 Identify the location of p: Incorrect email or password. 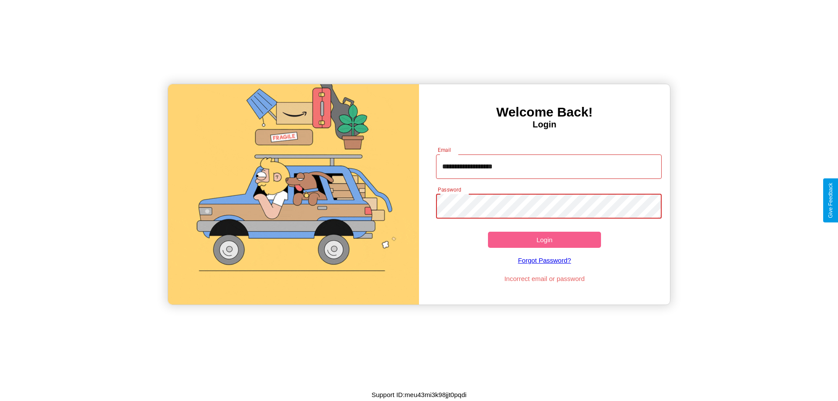
(545, 278).